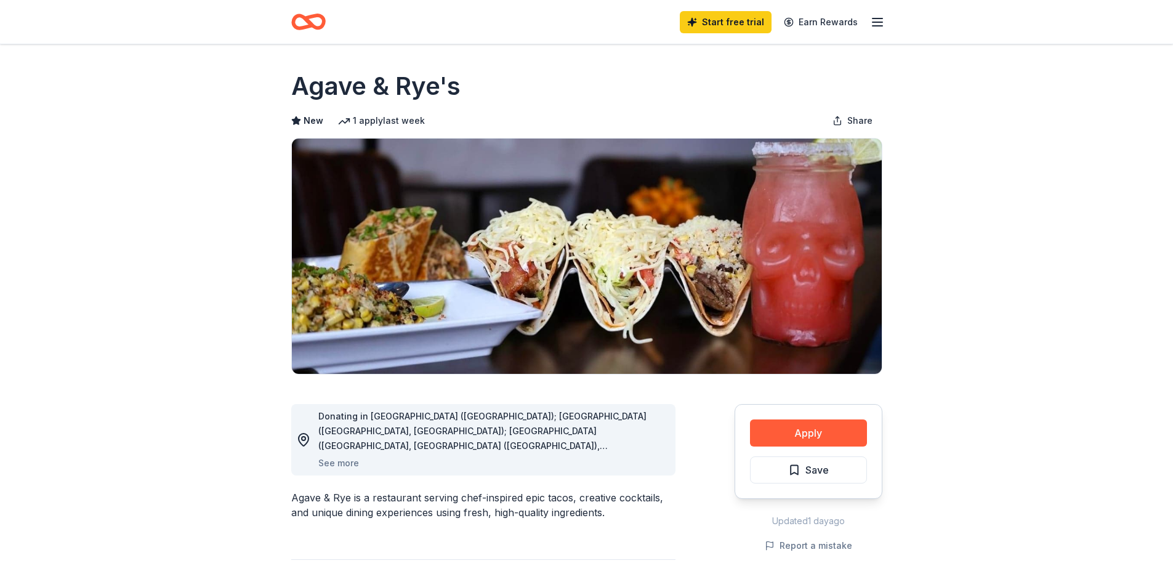  What do you see at coordinates (808, 545) in the screenshot?
I see `button: Report a mistake` at bounding box center [808, 545].